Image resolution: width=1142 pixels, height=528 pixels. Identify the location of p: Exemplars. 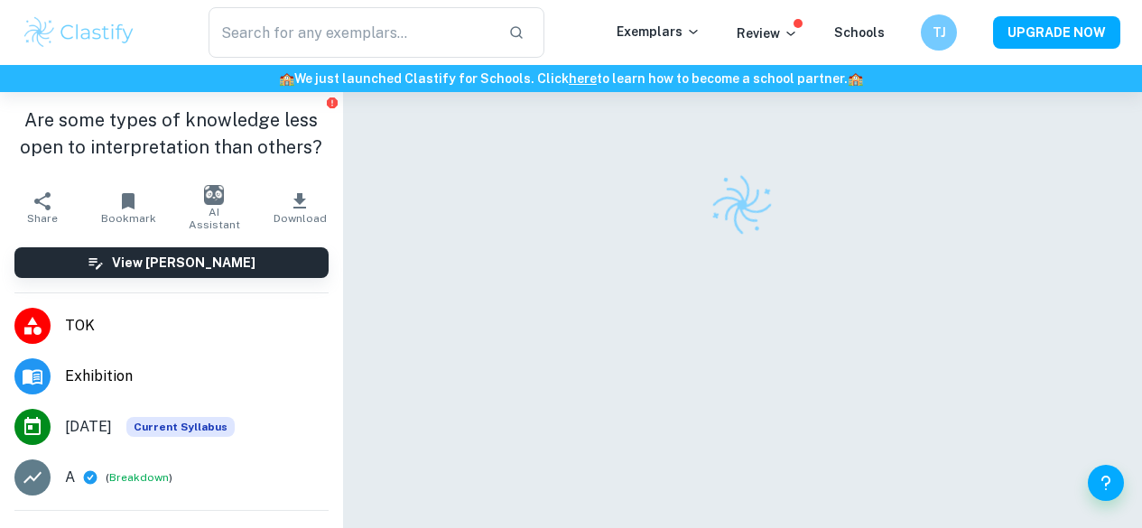
(658, 32).